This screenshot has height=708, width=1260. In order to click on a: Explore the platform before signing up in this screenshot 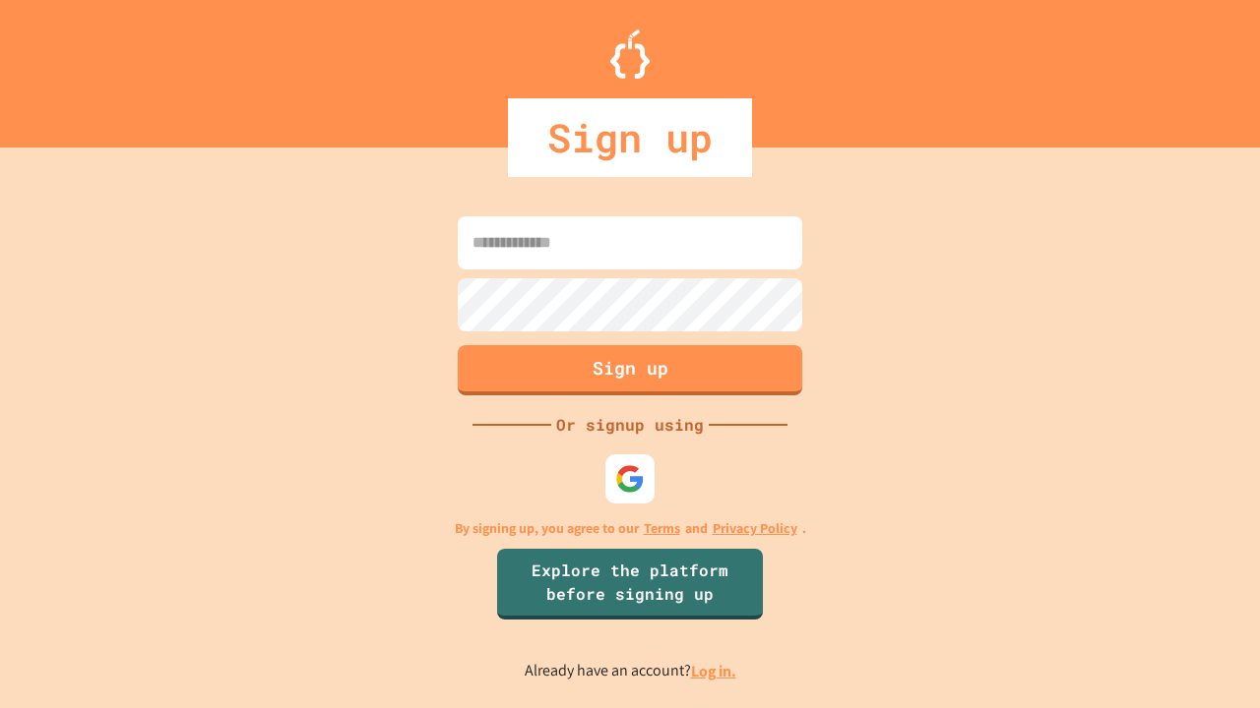, I will do `click(630, 585)`.